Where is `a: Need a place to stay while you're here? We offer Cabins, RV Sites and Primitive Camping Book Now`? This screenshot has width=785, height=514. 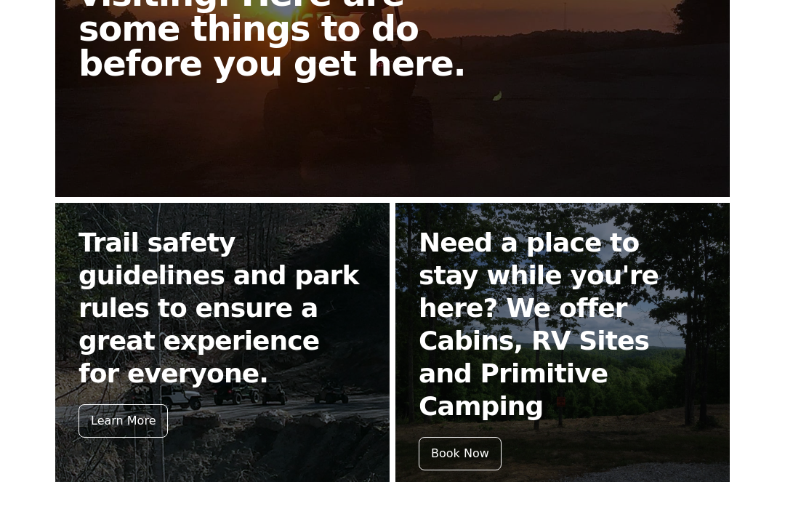 a: Need a place to stay while you're here? We offer Cabins, RV Sites and Primitive Camping Book Now is located at coordinates (562, 342).